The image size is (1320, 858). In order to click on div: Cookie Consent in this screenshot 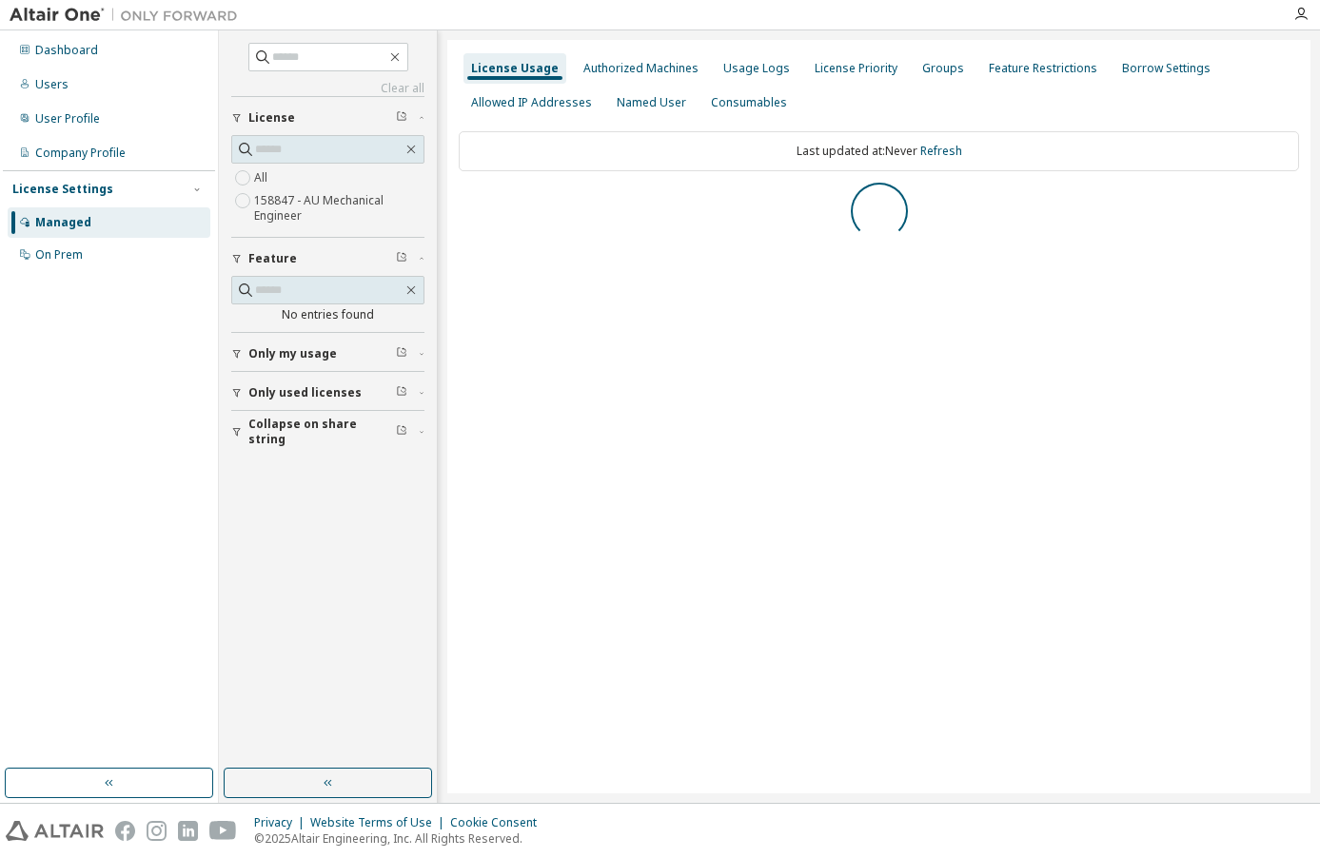, I will do `click(499, 823)`.